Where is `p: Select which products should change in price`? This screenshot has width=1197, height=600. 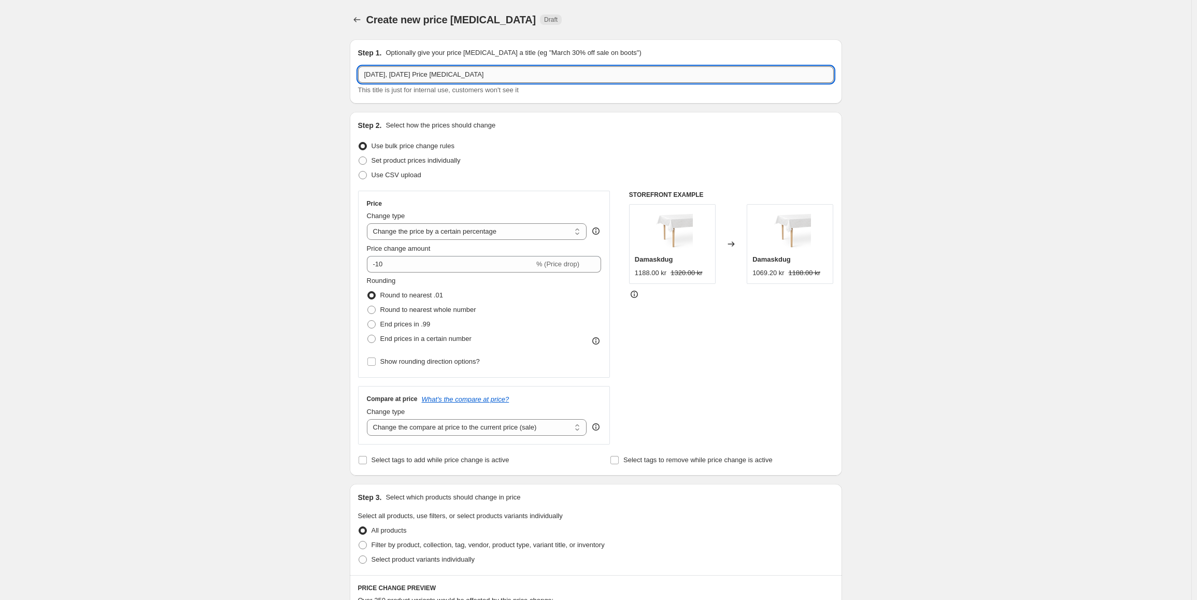 p: Select which products should change in price is located at coordinates (453, 497).